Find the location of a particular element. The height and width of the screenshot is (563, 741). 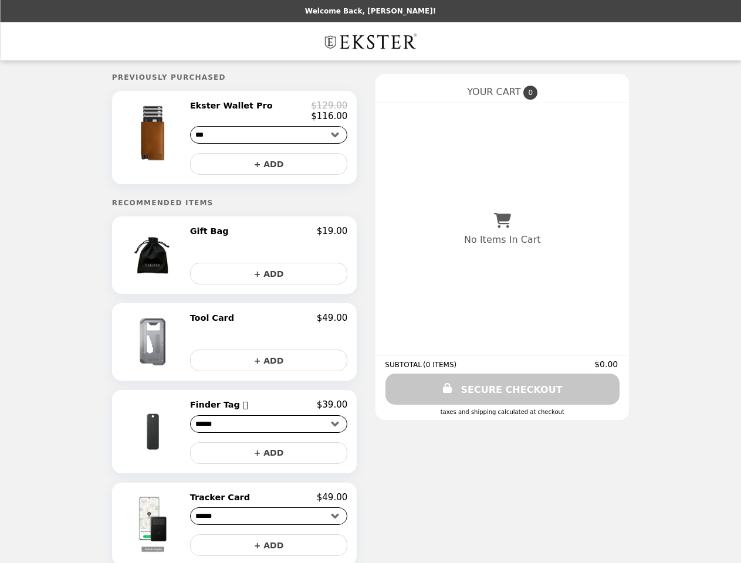

img: Ekster Wallet Pro is located at coordinates (154, 133).